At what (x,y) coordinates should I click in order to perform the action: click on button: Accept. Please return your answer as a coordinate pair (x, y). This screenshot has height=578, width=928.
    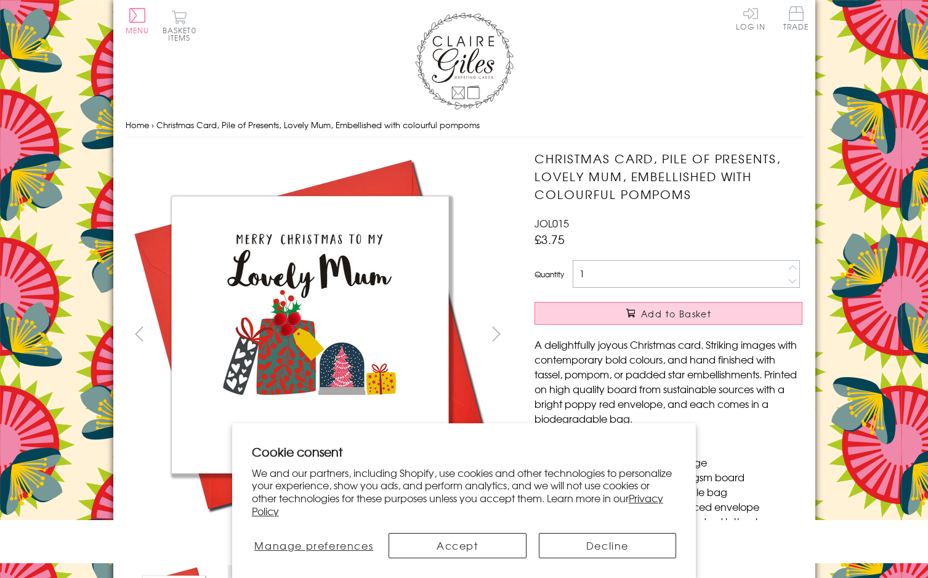
    Looking at the image, I should click on (458, 545).